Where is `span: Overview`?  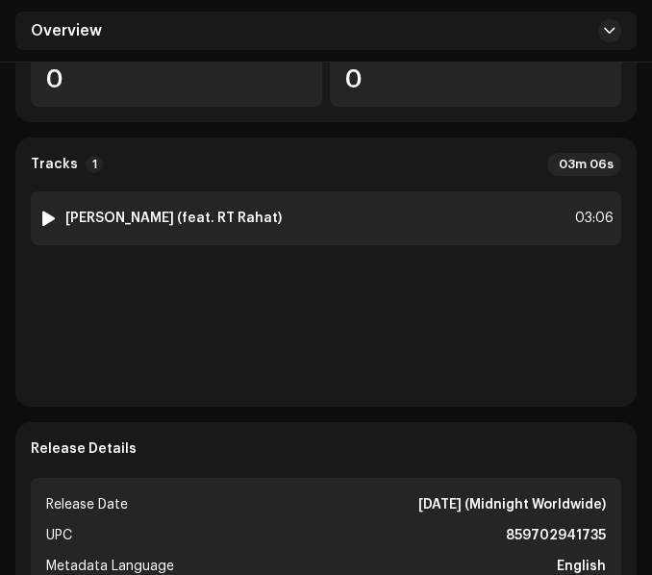 span: Overview is located at coordinates (66, 31).